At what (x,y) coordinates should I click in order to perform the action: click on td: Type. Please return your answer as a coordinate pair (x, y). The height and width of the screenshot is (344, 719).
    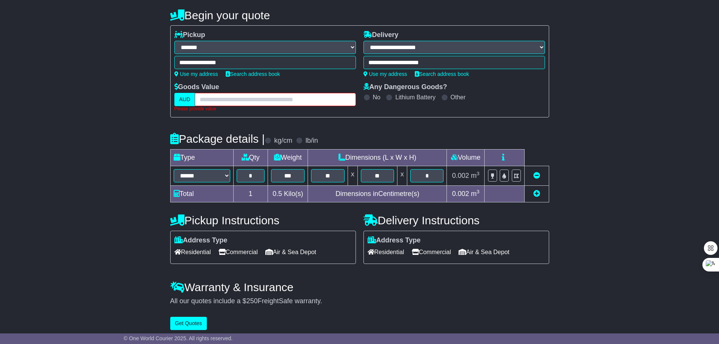
    Looking at the image, I should click on (202, 157).